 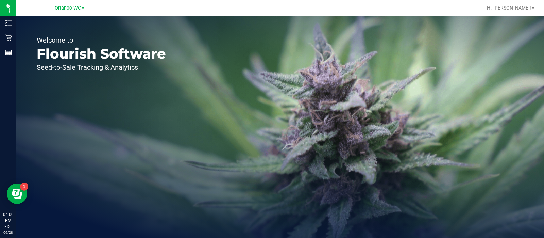 What do you see at coordinates (4, 4) in the screenshot?
I see `span: 1` at bounding box center [4, 4].